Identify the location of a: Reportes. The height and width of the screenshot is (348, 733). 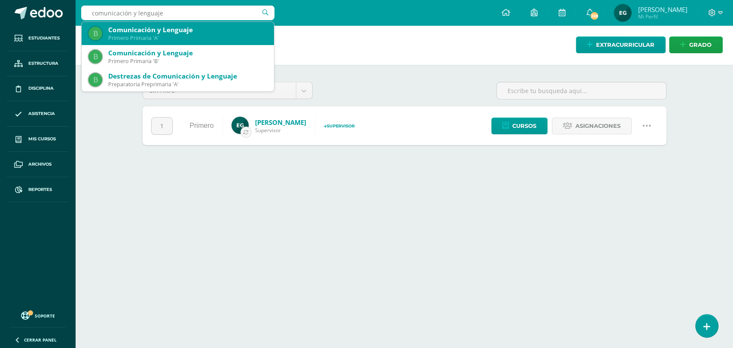
(38, 190).